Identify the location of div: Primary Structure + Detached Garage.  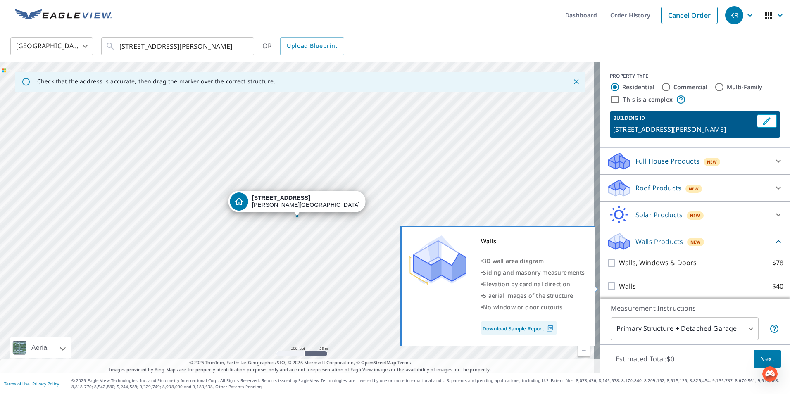
(685, 329).